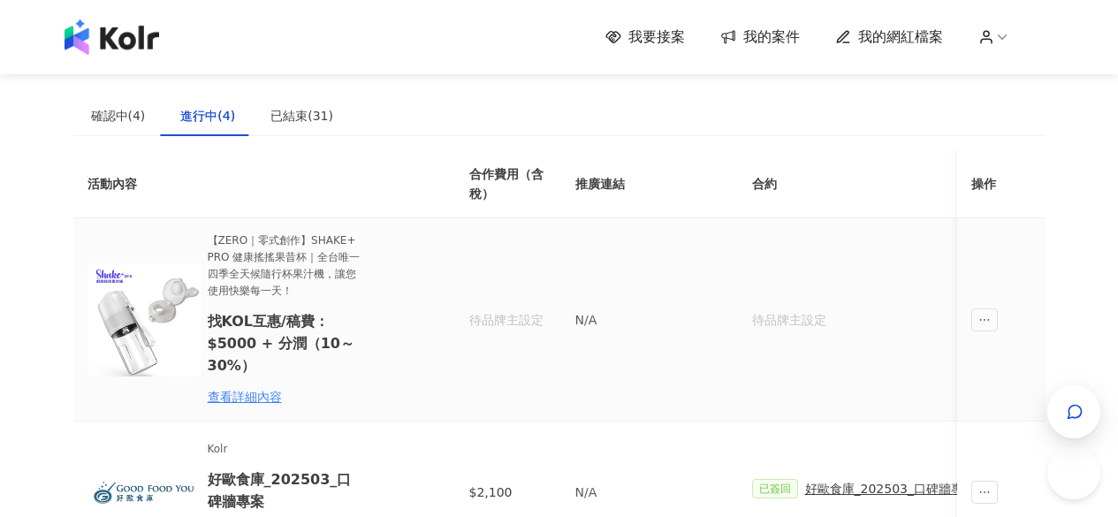 The image size is (1118, 517). What do you see at coordinates (775, 489) in the screenshot?
I see `span: 已簽回` at bounding box center [775, 489].